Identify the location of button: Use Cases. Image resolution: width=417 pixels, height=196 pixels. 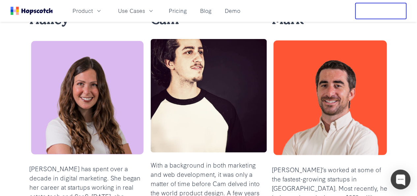
(136, 11).